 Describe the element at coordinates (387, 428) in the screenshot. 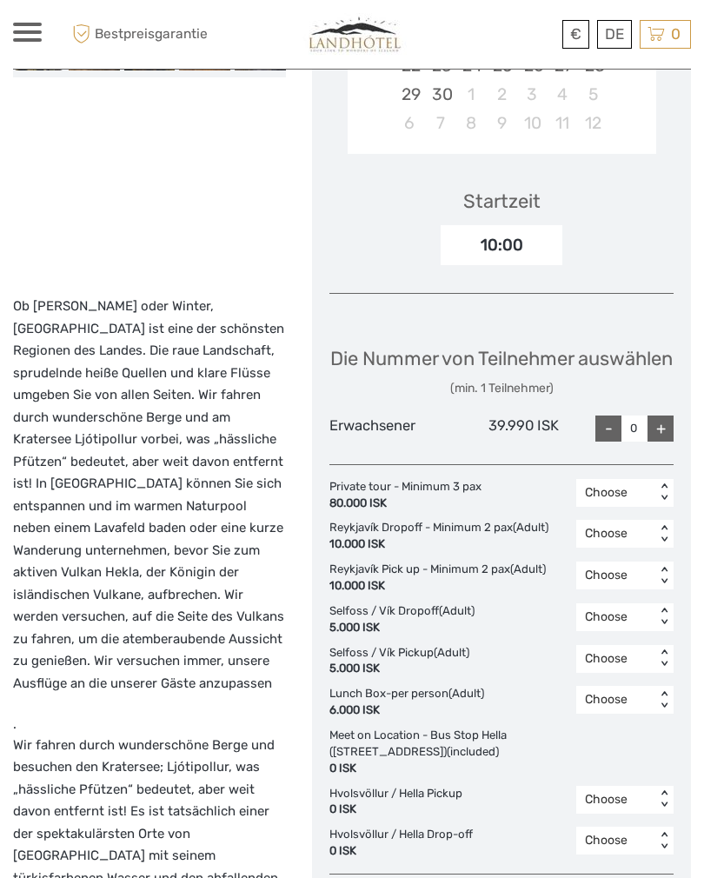

I see `div: Erwachsener` at that location.